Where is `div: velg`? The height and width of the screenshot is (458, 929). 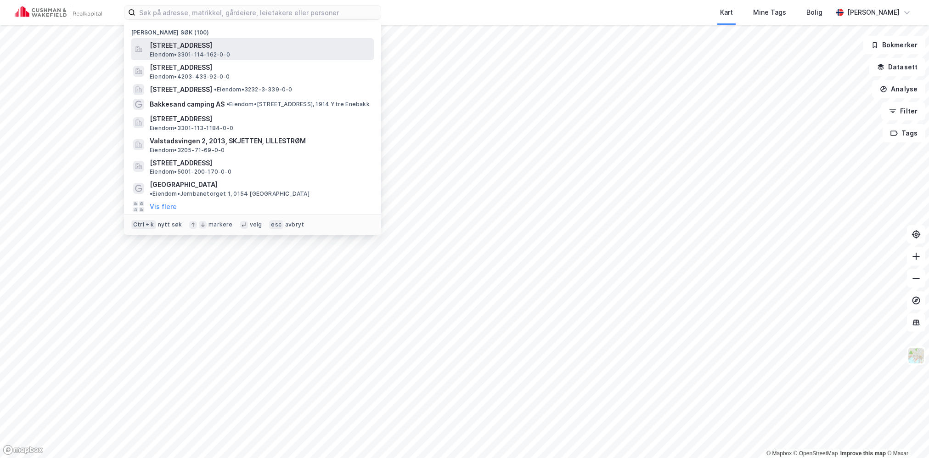 div: velg is located at coordinates (256, 224).